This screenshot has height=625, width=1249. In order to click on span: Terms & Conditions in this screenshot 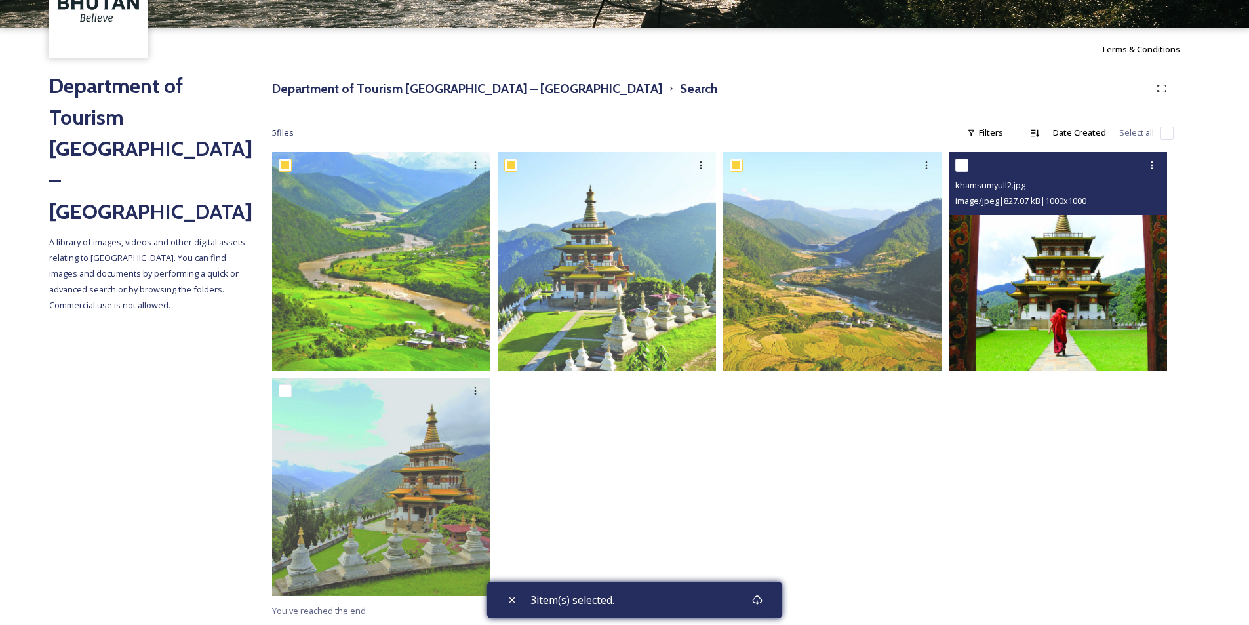, I will do `click(1140, 49)`.